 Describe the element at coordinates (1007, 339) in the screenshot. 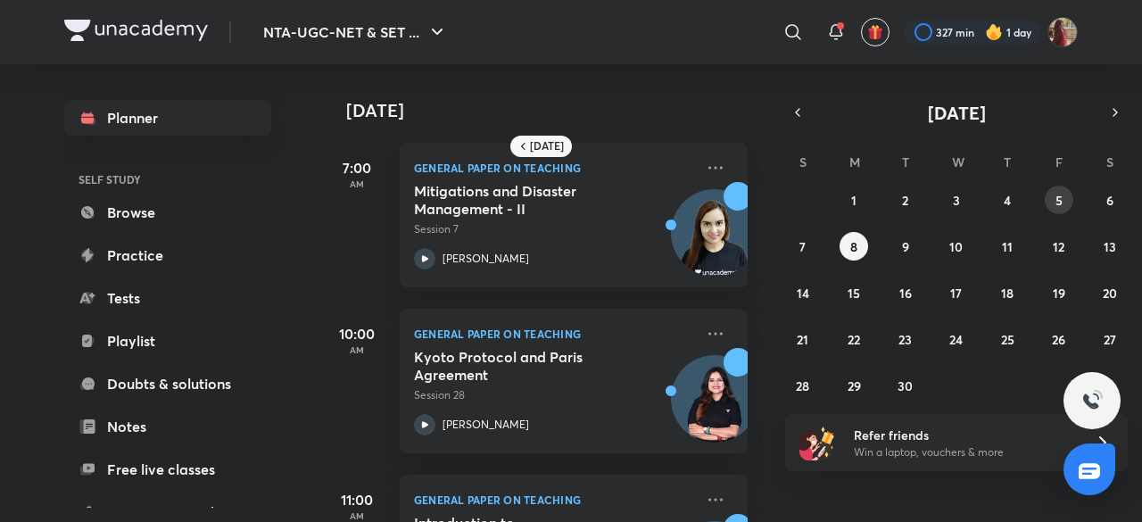

I see `button: September 25, 2025` at that location.